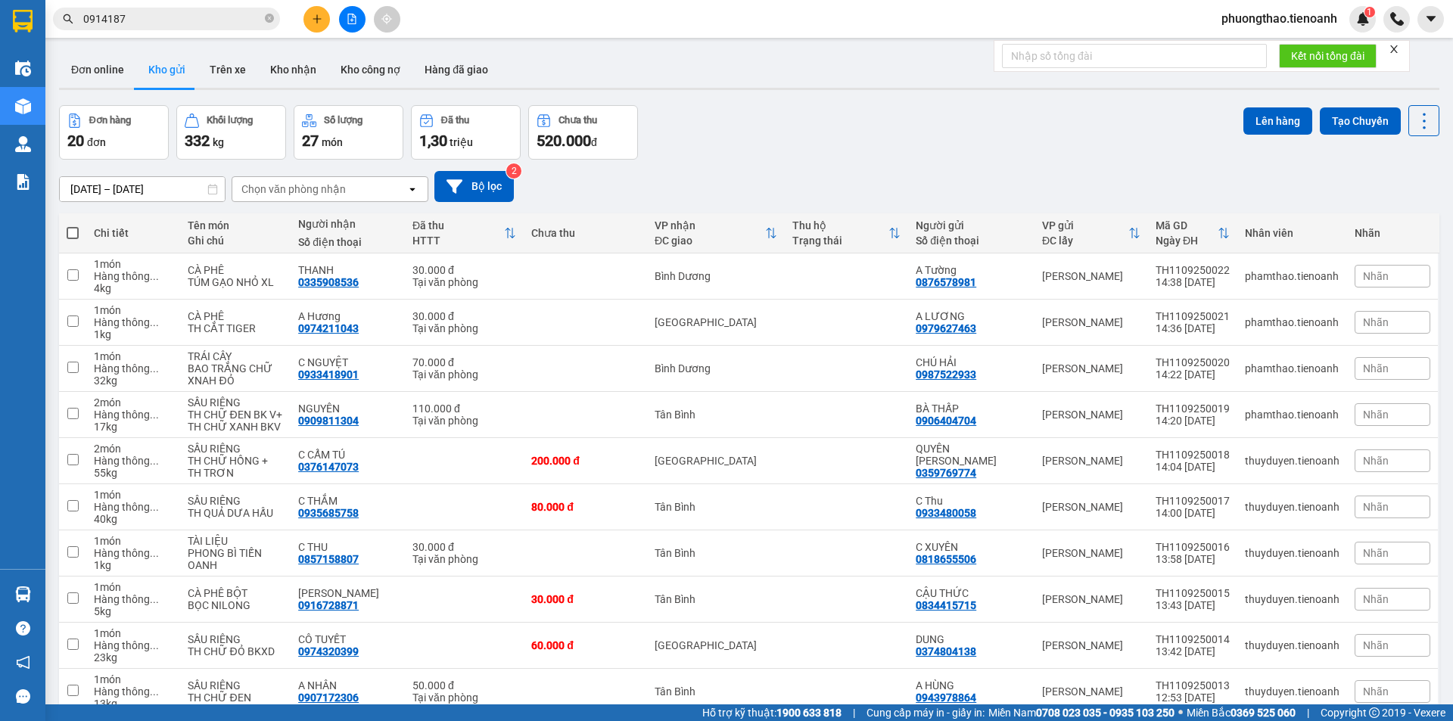  What do you see at coordinates (235, 357) in the screenshot?
I see `div: TRÁI CÂY` at bounding box center [235, 357].